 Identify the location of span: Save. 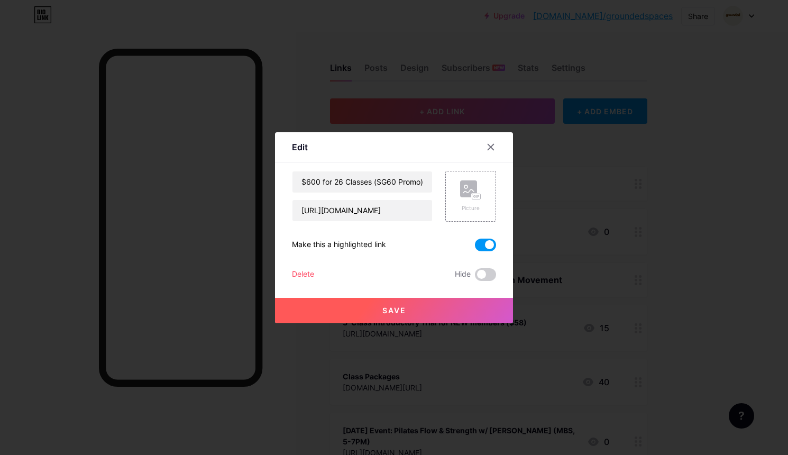
(394, 310).